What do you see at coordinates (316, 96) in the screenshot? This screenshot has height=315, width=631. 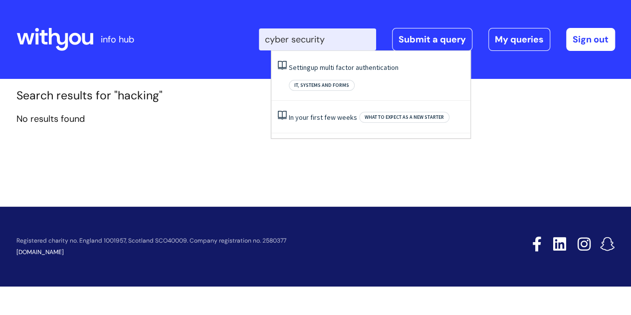 I see `h1: Search results for "hacking"` at bounding box center [316, 96].